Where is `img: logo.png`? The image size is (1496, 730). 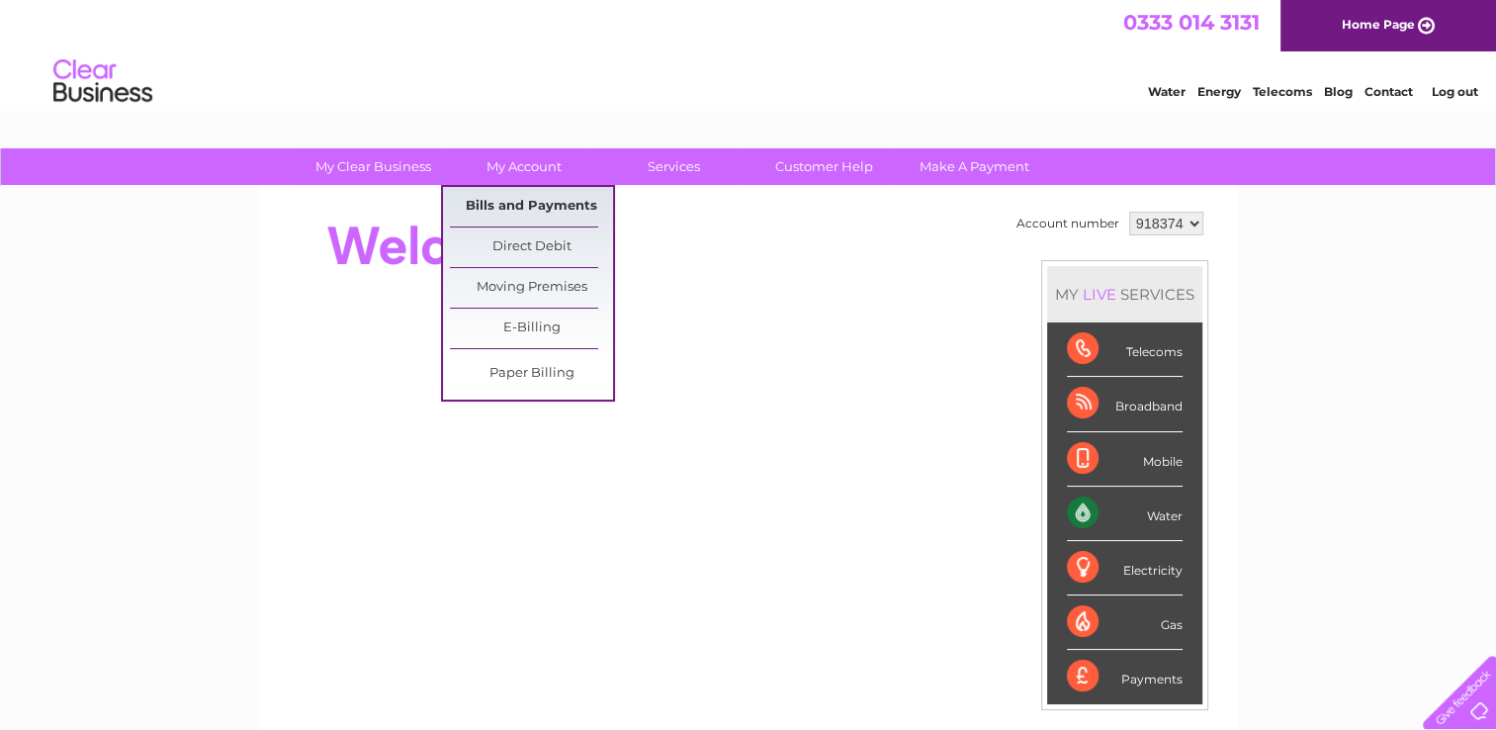 img: logo.png is located at coordinates (103, 81).